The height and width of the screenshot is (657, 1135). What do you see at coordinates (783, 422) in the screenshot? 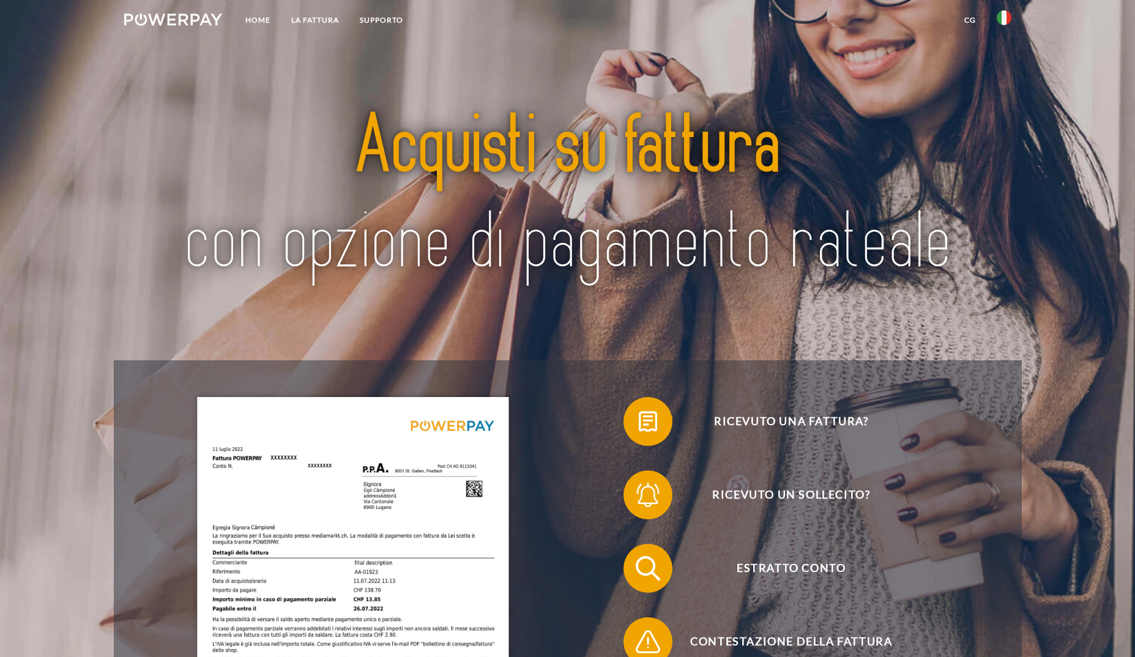
I see `a: Ricevuto una fattura?` at bounding box center [783, 422].